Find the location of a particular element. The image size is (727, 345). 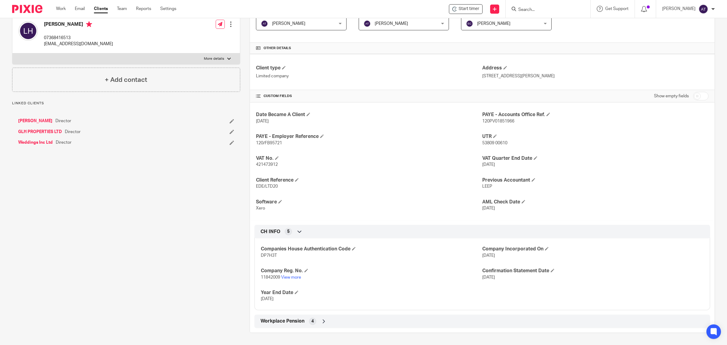

h4: CUSTOM FIELDS is located at coordinates (369, 96).